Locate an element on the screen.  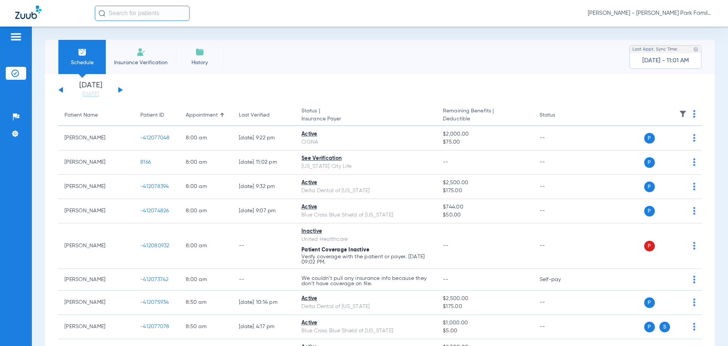
span: -412080932 is located at coordinates (155, 245).